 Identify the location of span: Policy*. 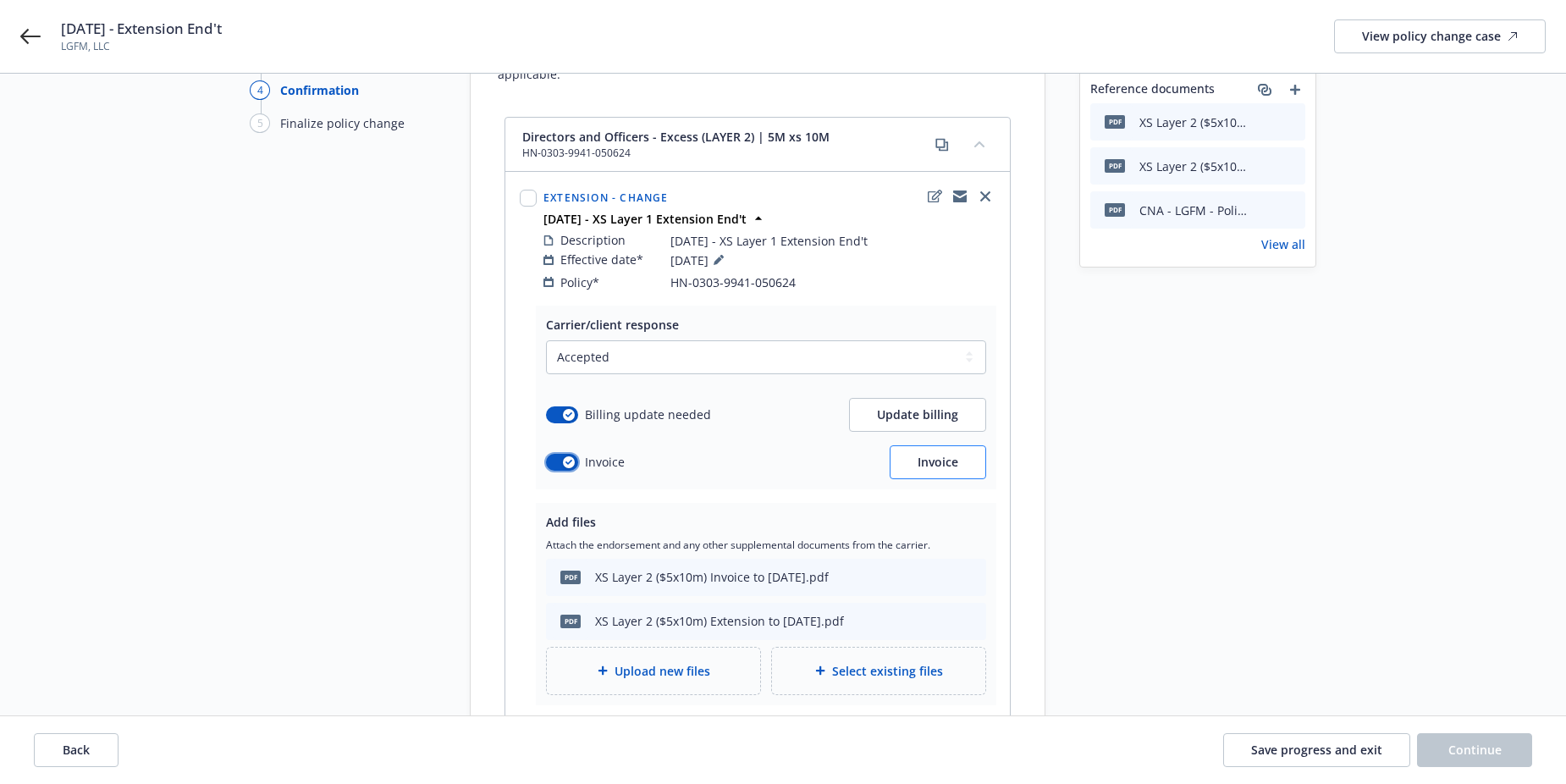
(580, 282).